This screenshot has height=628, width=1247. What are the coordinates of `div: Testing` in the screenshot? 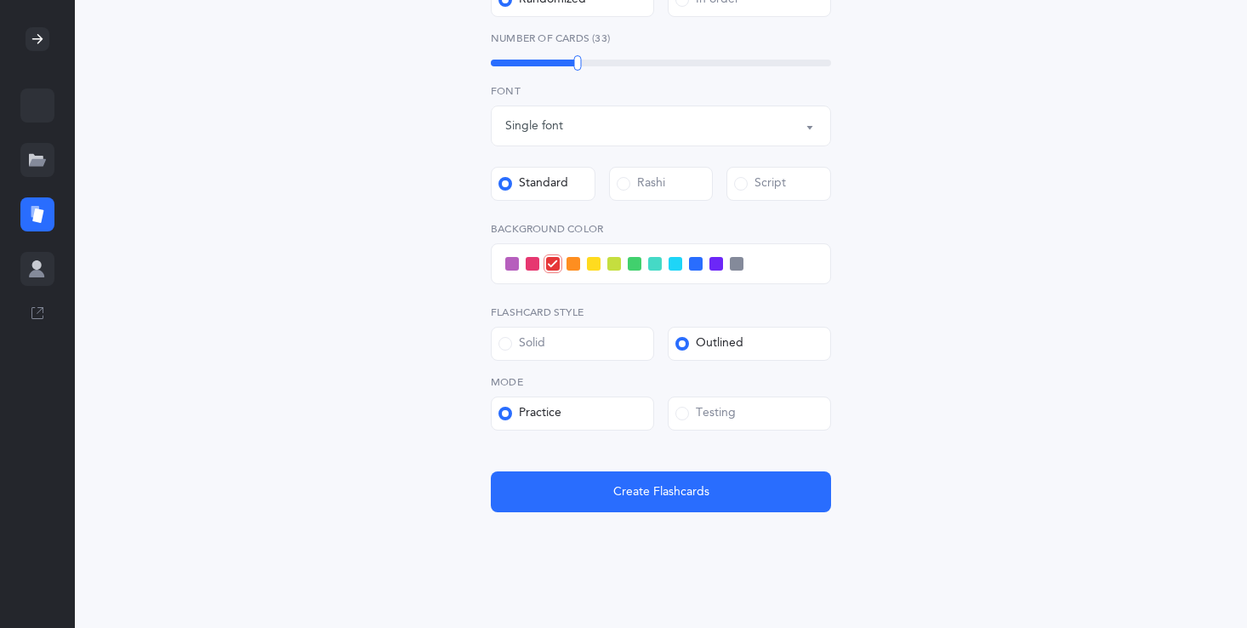 It's located at (705, 413).